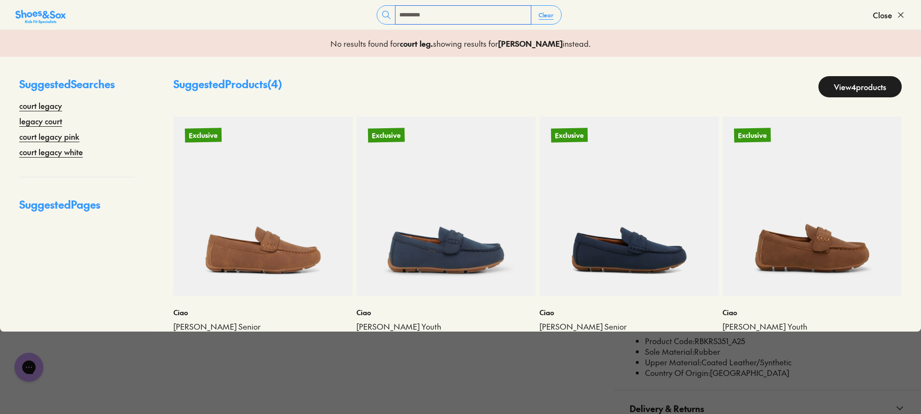 Image resolution: width=921 pixels, height=414 pixels. I want to click on button: Clear, so click(546, 15).